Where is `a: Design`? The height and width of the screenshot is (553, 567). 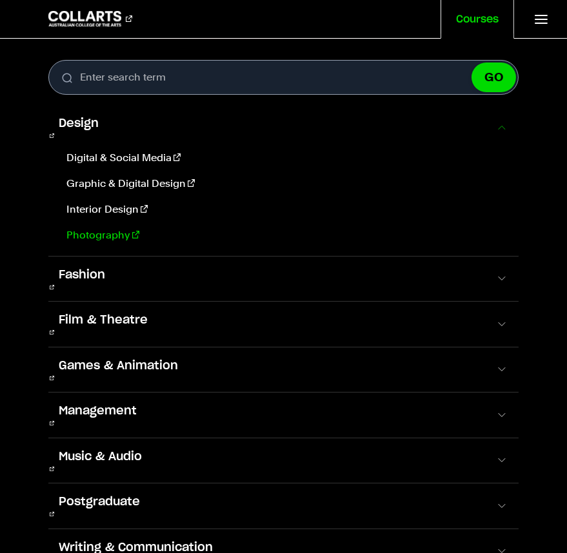
a: Design is located at coordinates (79, 128).